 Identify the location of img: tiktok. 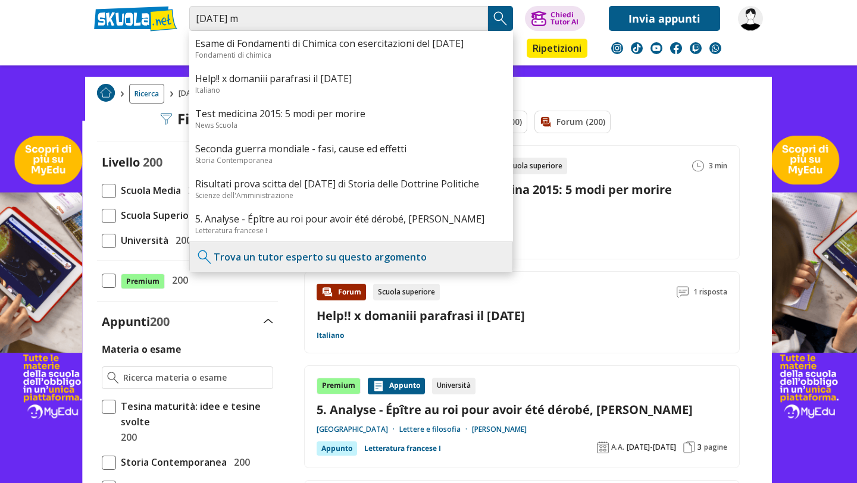
(637, 48).